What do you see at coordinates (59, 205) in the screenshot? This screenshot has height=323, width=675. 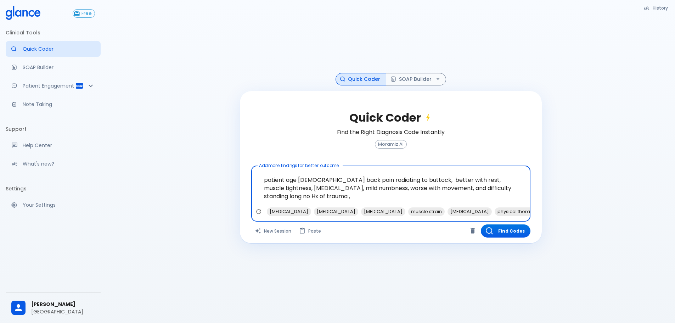 I see `p: Your Settings` at bounding box center [59, 205].